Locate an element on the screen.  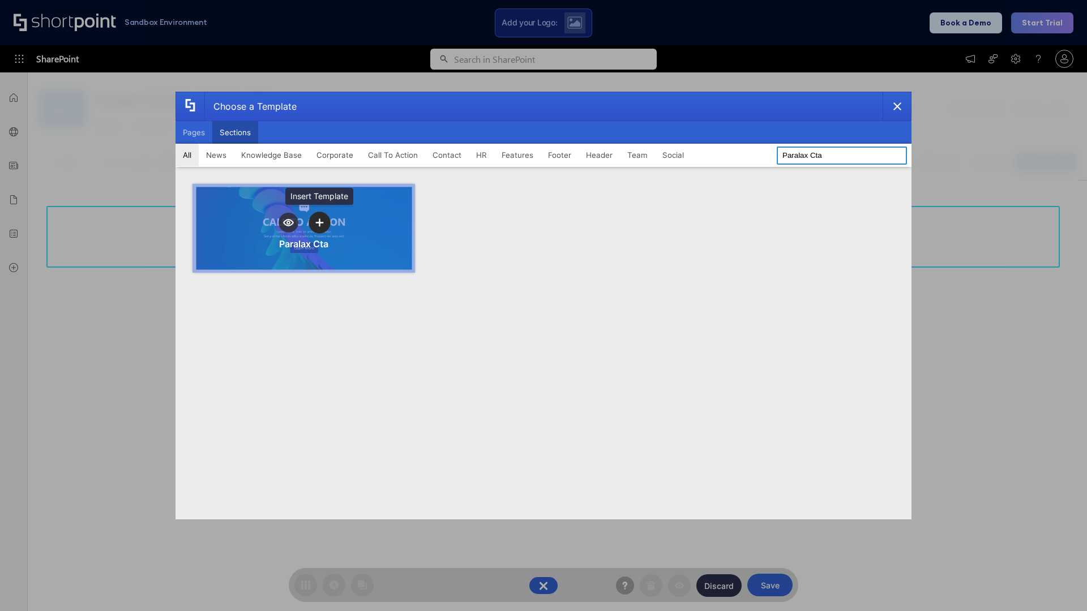
div: Choose a Template is located at coordinates (250, 106).